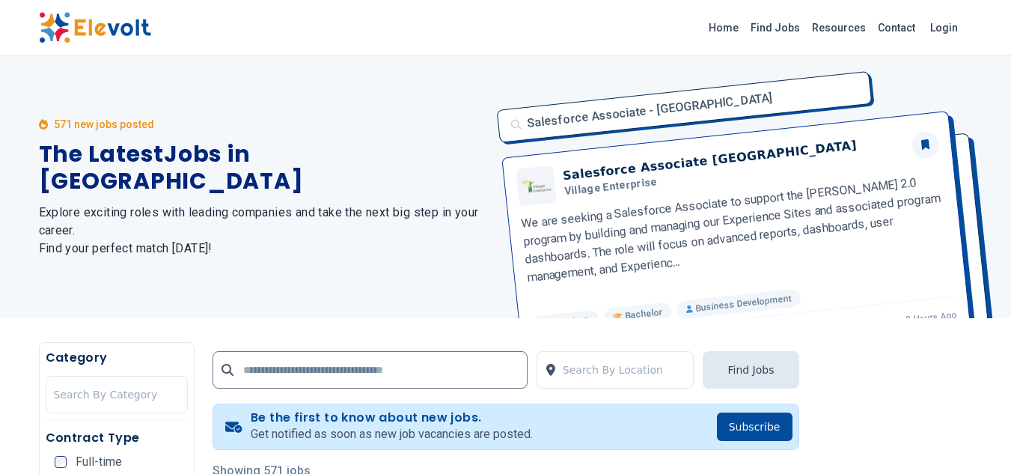  I want to click on h2: Explore exciting roles with leading companies and take the next big step in your career. Find you..., so click(264, 231).